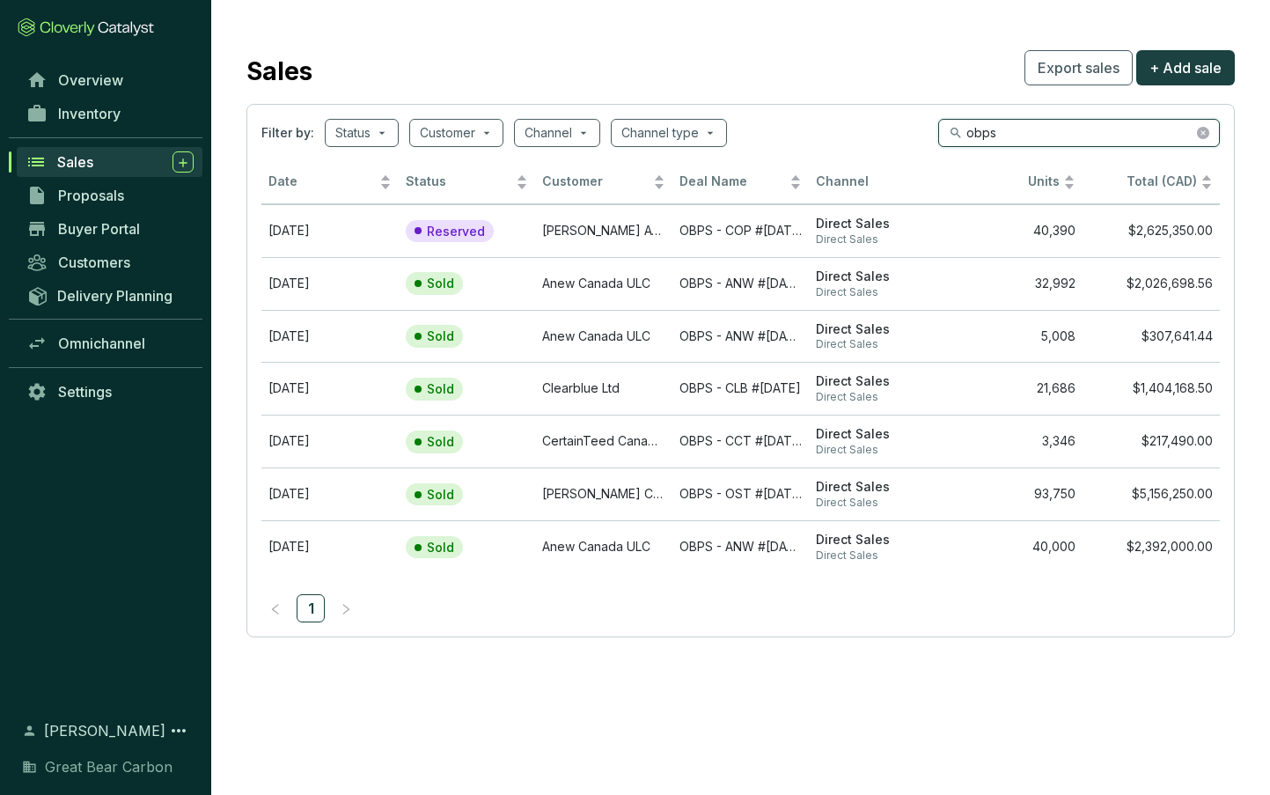  Describe the element at coordinates (1151, 283) in the screenshot. I see `td: $2,026,698.56` at that location.